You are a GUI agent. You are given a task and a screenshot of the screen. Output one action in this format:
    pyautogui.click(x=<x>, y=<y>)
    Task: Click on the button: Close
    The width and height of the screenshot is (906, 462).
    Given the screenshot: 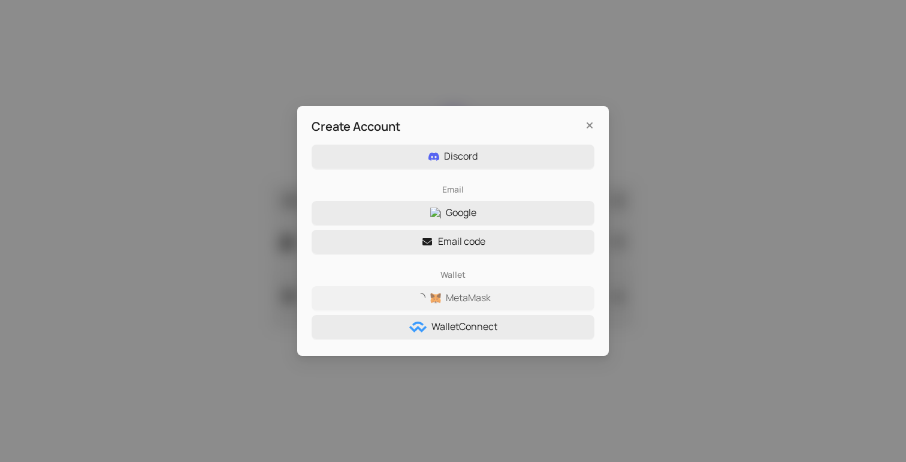 What is the action you would take?
    pyautogui.click(x=590, y=125)
    